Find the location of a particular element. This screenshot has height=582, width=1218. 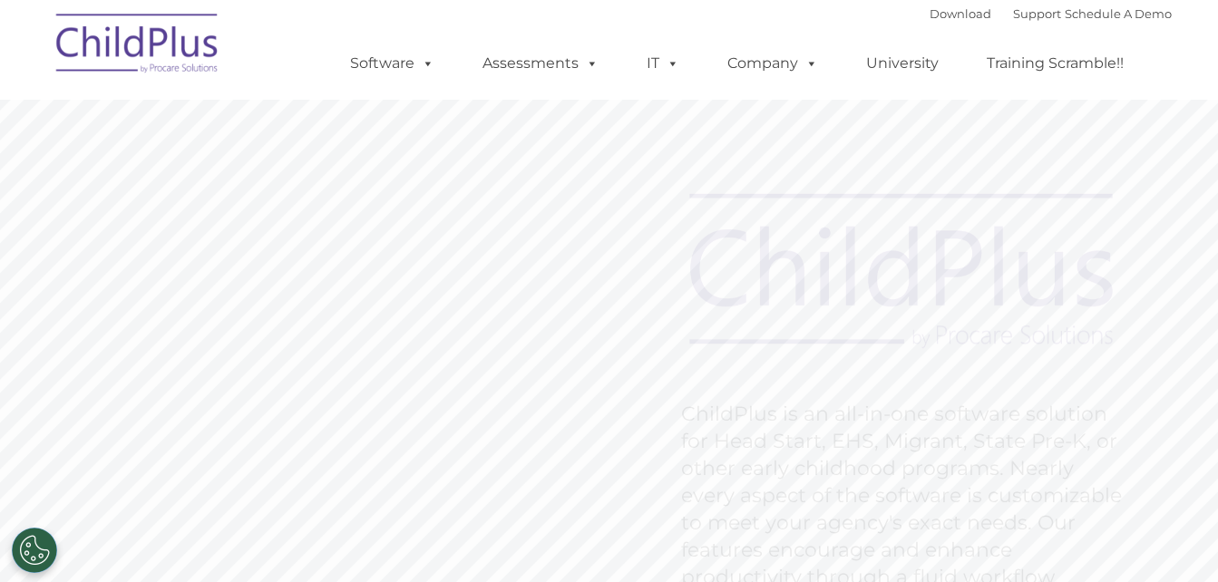

a: Company is located at coordinates (772, 63).